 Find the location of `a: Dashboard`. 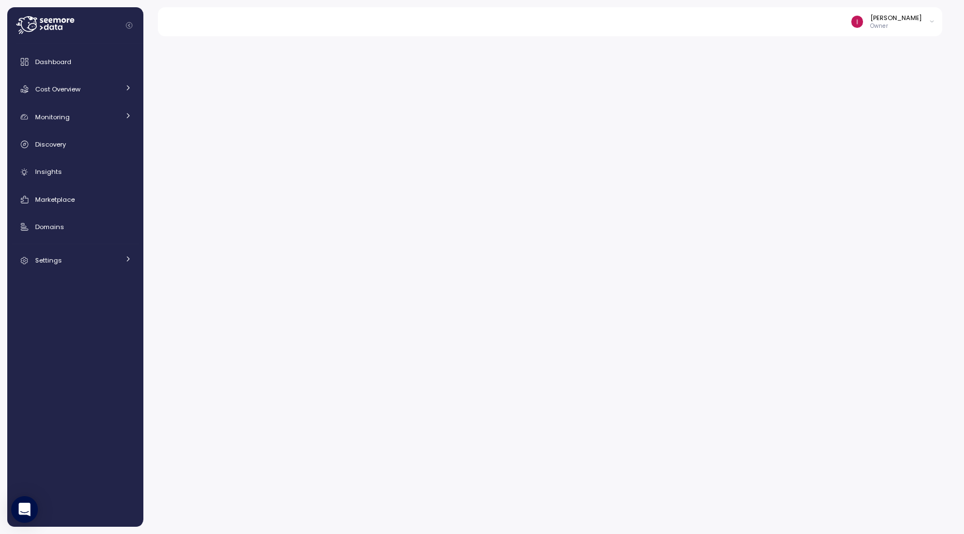

a: Dashboard is located at coordinates (75, 62).